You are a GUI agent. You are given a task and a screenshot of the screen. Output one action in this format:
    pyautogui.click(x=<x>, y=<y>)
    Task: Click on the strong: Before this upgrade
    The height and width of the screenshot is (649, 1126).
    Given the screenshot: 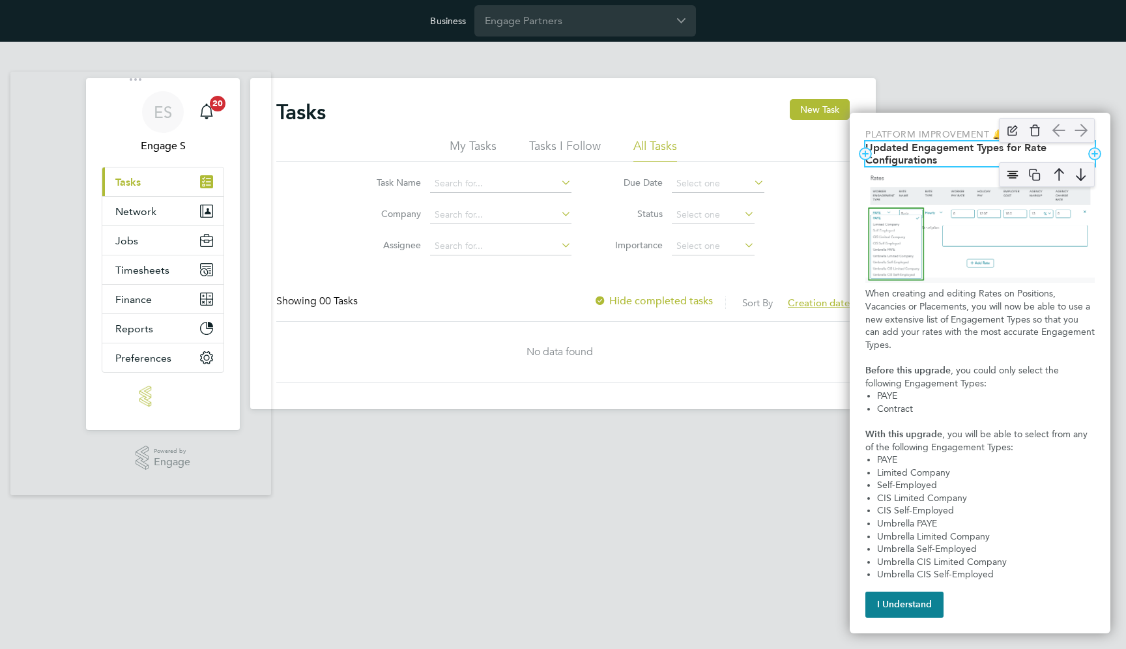 What is the action you would take?
    pyautogui.click(x=907, y=370)
    